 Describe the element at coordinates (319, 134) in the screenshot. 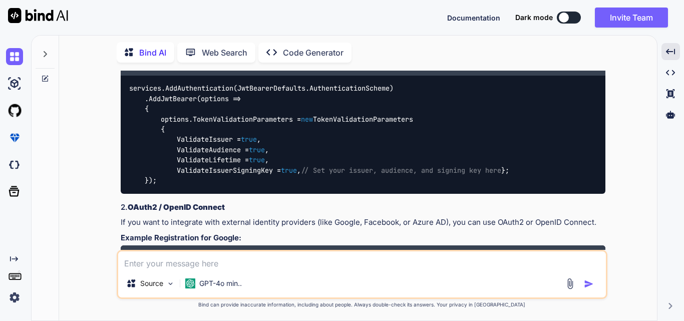

I see `code: services.AddAuthentication(JwtBearerDefaults.AuthenticationScheme) .AddJwtBearer(options => { opt...` at that location.